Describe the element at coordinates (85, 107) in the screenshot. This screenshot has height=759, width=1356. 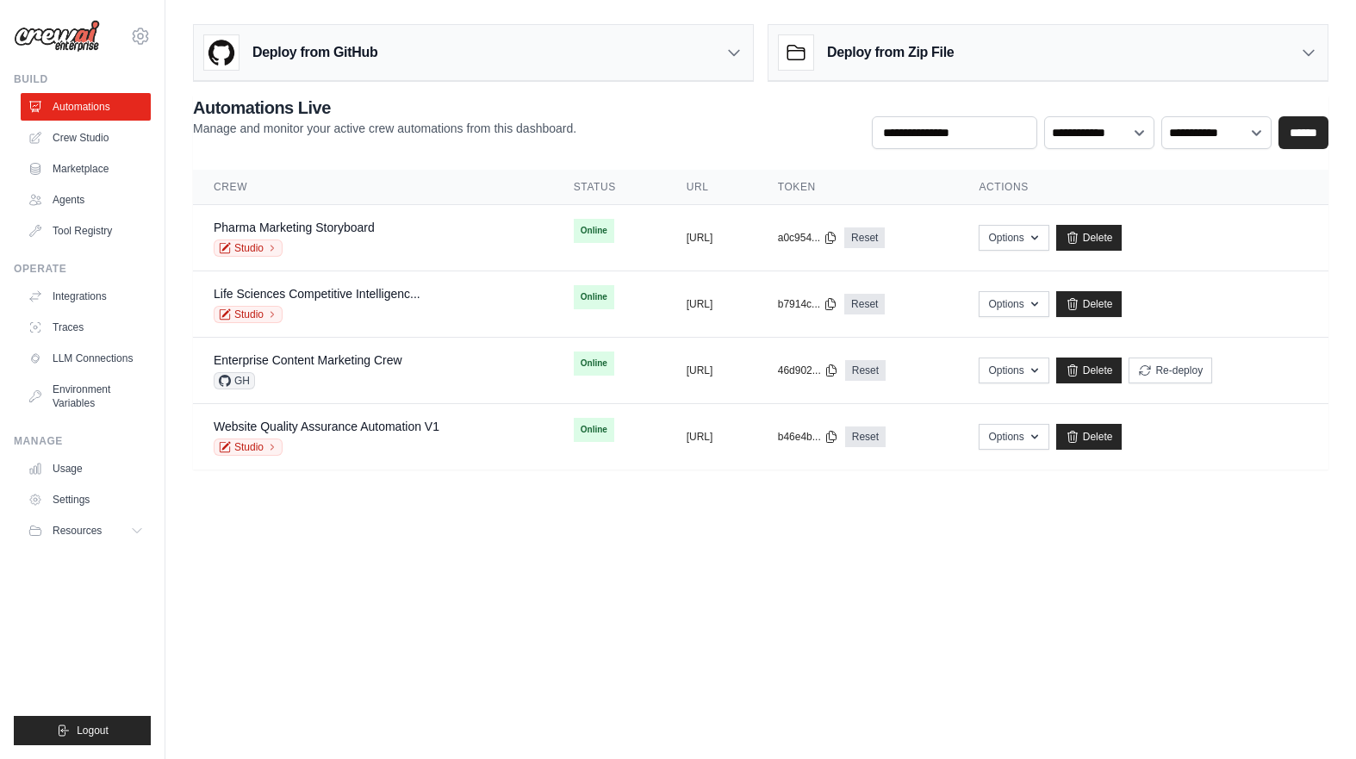
I see `a: Automations` at that location.